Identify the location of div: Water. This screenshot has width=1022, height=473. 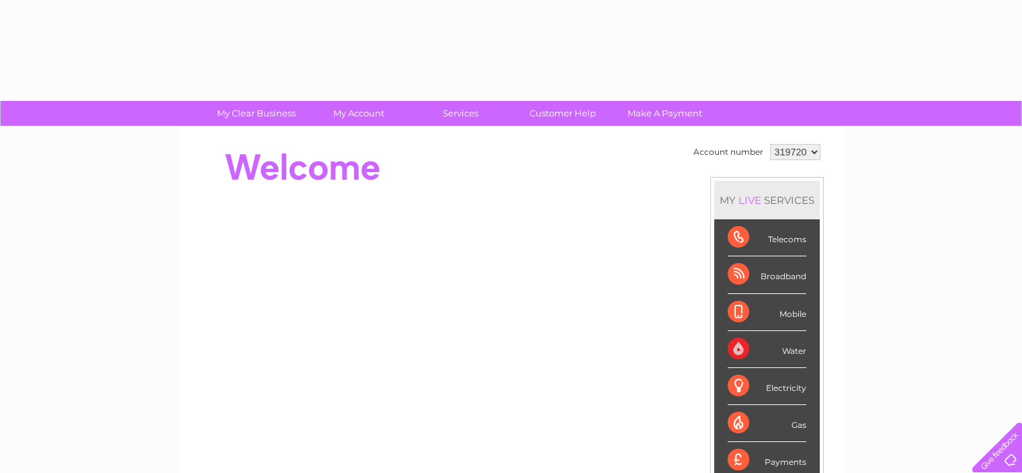
(767, 349).